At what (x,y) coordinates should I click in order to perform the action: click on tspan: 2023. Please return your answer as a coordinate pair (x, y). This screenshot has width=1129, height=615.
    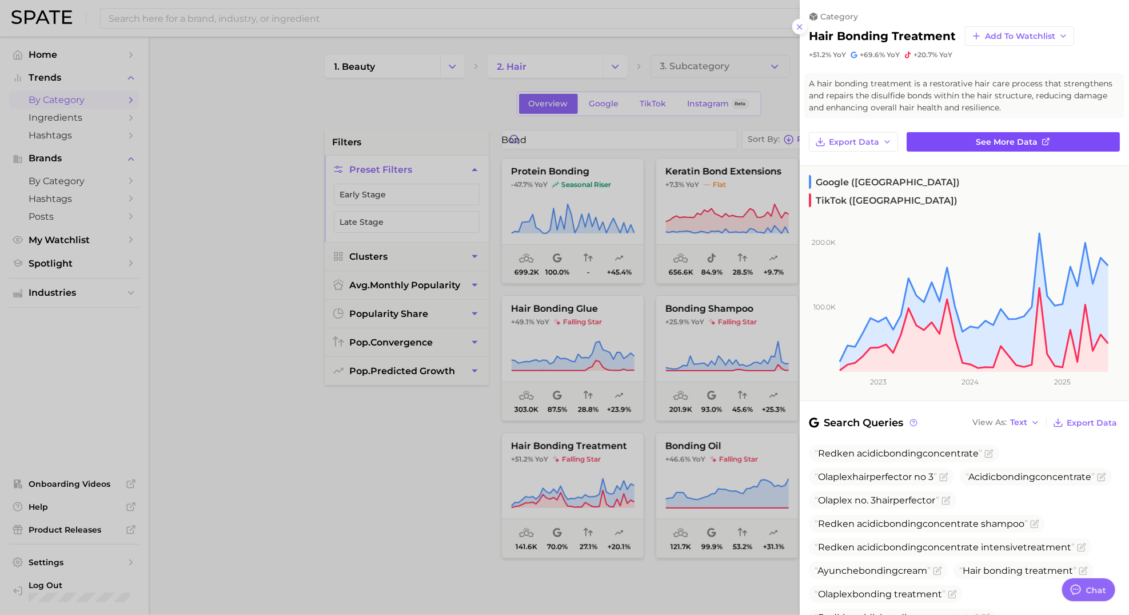
    Looking at the image, I should click on (878, 381).